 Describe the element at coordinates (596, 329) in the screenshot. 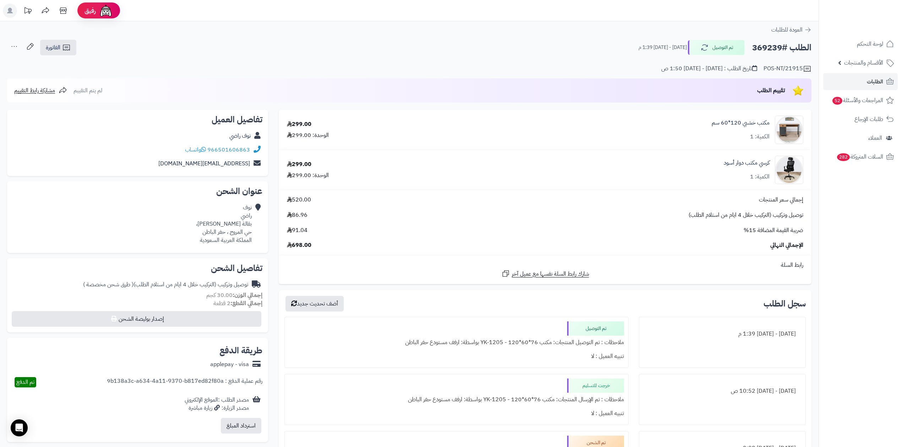

I see `div: تم التوصيل` at that location.